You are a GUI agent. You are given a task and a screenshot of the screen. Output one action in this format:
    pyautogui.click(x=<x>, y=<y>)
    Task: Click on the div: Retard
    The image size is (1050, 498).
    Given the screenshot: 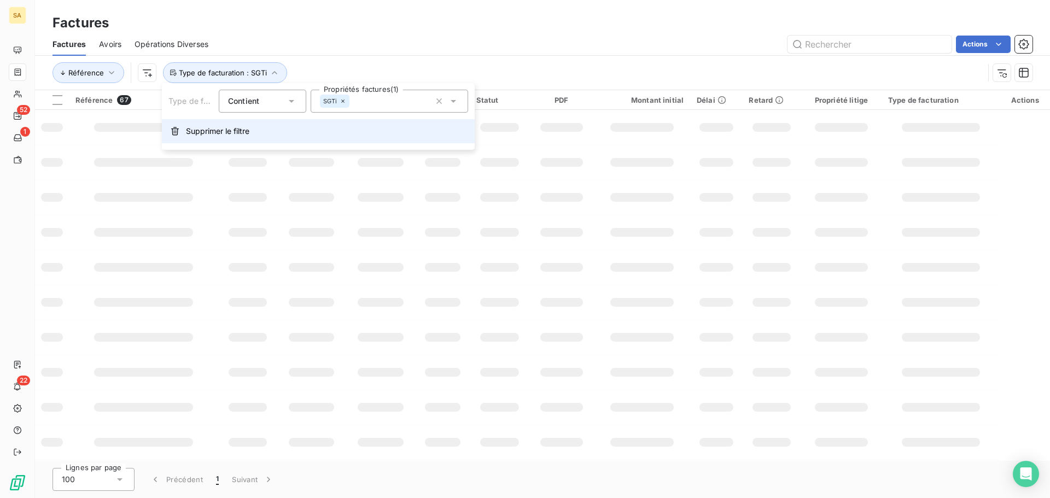 What is the action you would take?
    pyautogui.click(x=771, y=100)
    